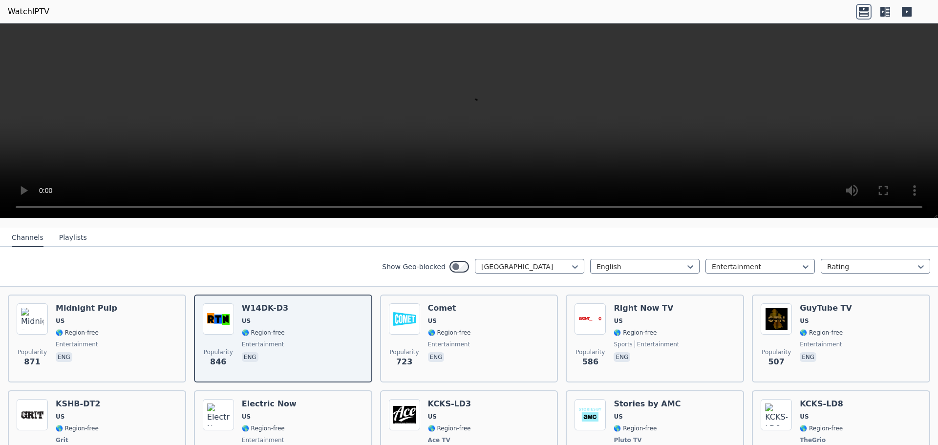 This screenshot has width=938, height=445. I want to click on img: Right Now TV, so click(590, 319).